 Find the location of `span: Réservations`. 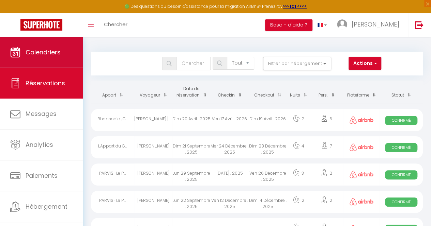

span: Réservations is located at coordinates (45, 83).